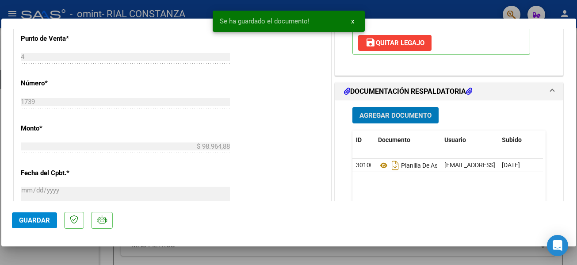 This screenshot has width=577, height=265. I want to click on datatable-header-cell: Subido, so click(521, 140).